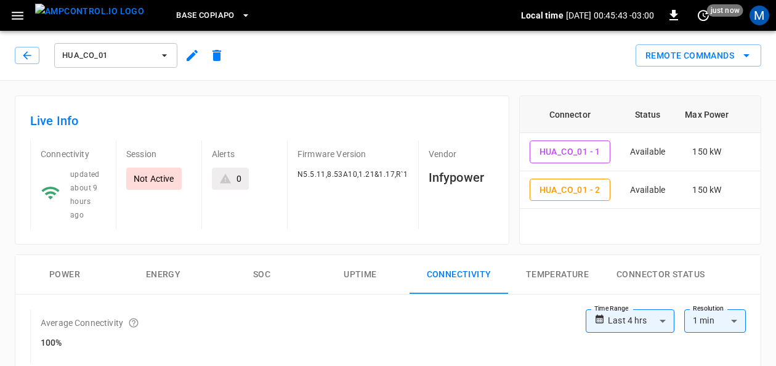  What do you see at coordinates (89, 11) in the screenshot?
I see `img: ampcontrol.io logo` at bounding box center [89, 11].